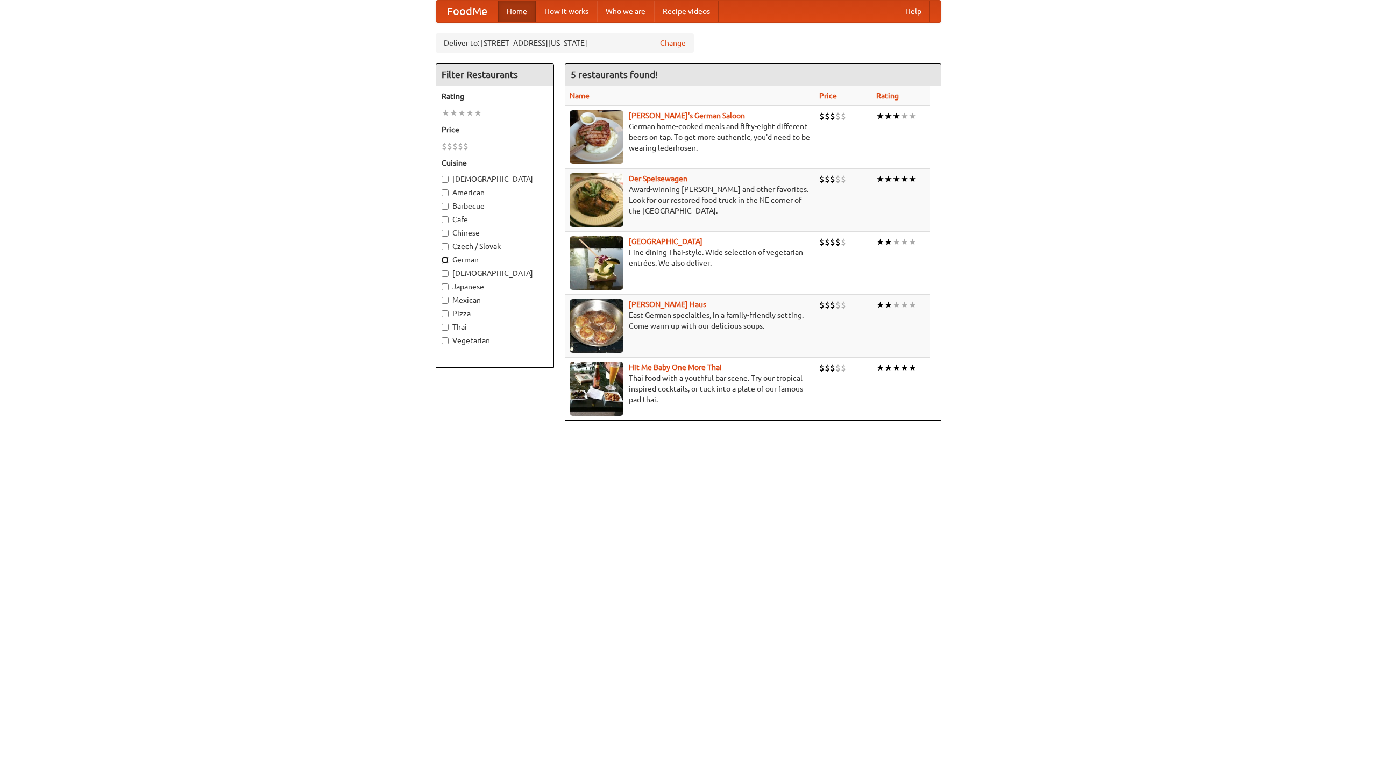  What do you see at coordinates (445, 206) in the screenshot?
I see `input: Barbecue` at bounding box center [445, 206].